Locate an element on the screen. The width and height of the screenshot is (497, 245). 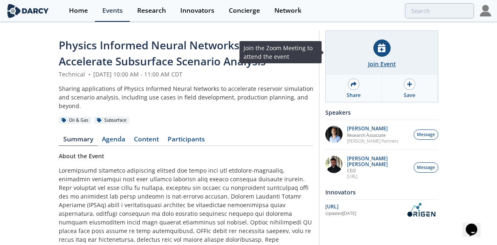
input: Advanced Search is located at coordinates (440, 11).